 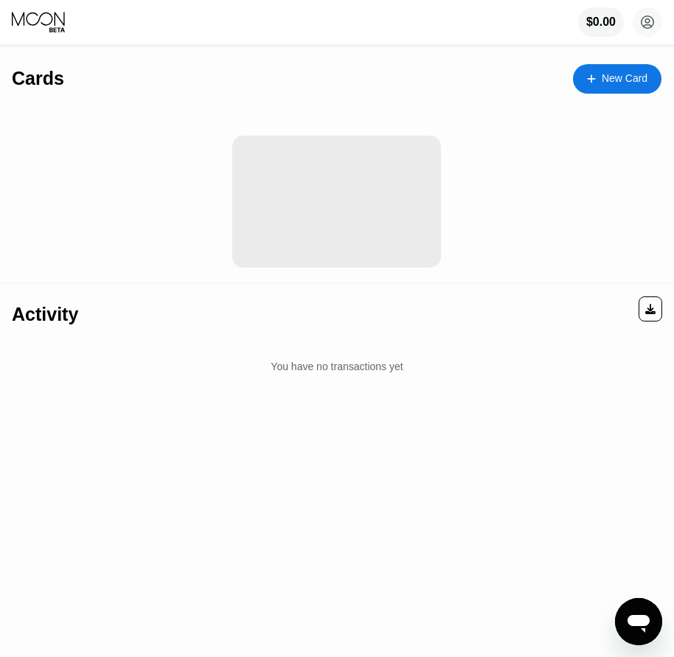 I want to click on div: Activity, so click(x=45, y=314).